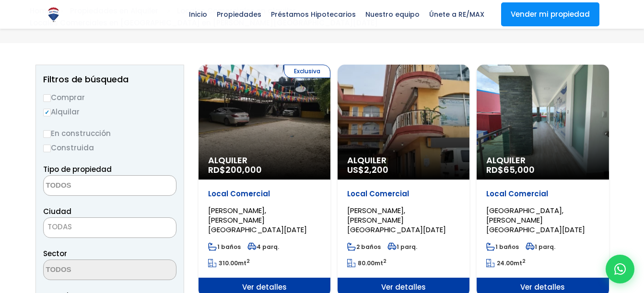 This screenshot has height=293, width=644. What do you see at coordinates (368, 170) in the screenshot?
I see `span: US$` at bounding box center [368, 170].